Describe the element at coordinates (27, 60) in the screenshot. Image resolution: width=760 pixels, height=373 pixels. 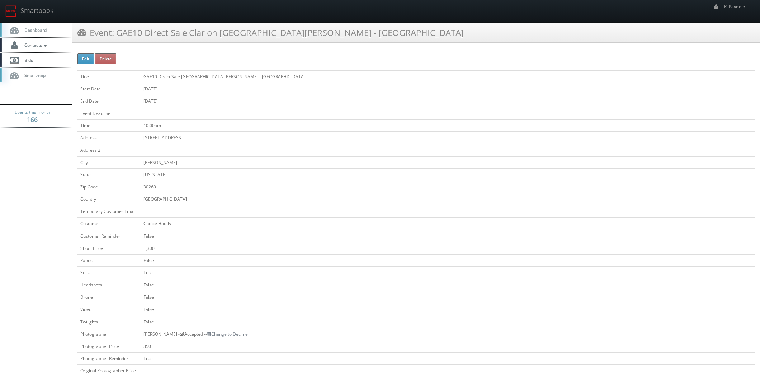
I see `span: Bids` at that location.